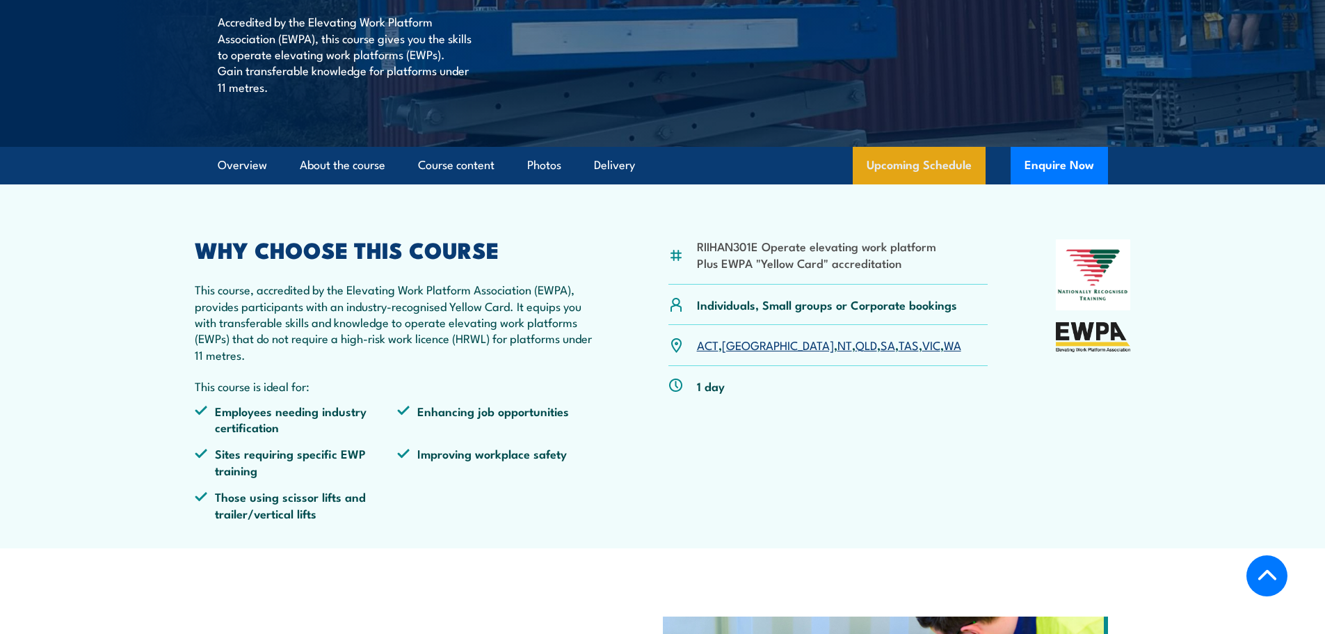 The height and width of the screenshot is (634, 1325). What do you see at coordinates (499, 461) in the screenshot?
I see `li: Improving workplace safety` at bounding box center [499, 461].